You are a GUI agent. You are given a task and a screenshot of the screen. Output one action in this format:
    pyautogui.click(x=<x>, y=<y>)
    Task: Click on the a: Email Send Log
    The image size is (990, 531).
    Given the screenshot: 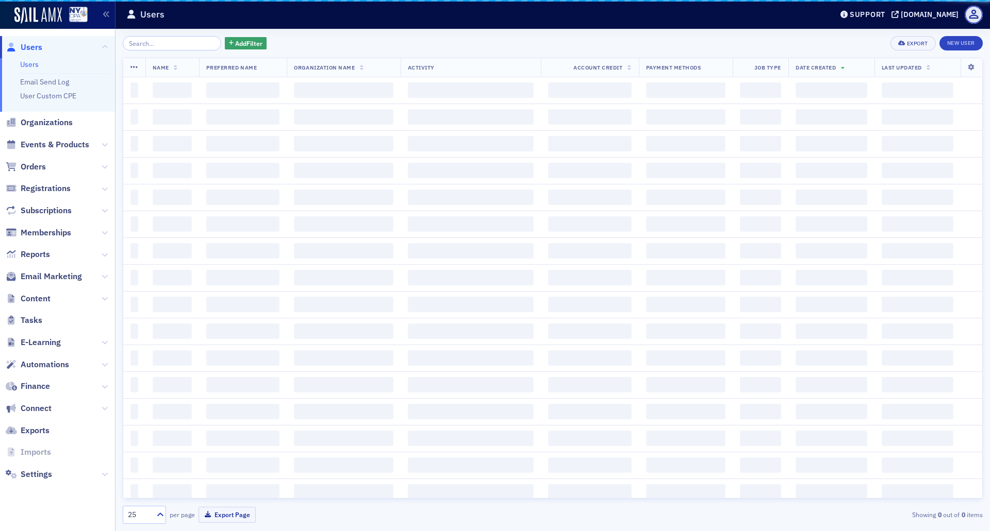 What is the action you would take?
    pyautogui.click(x=44, y=82)
    